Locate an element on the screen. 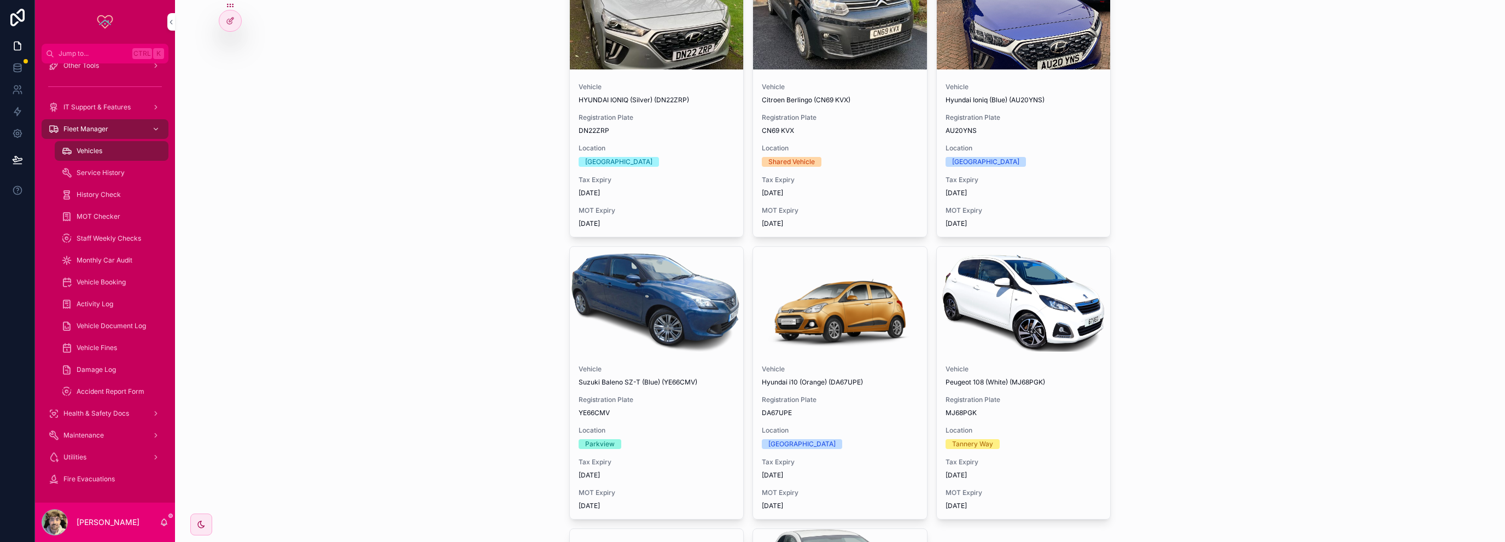  a: Accident Report Form is located at coordinates (112, 392).